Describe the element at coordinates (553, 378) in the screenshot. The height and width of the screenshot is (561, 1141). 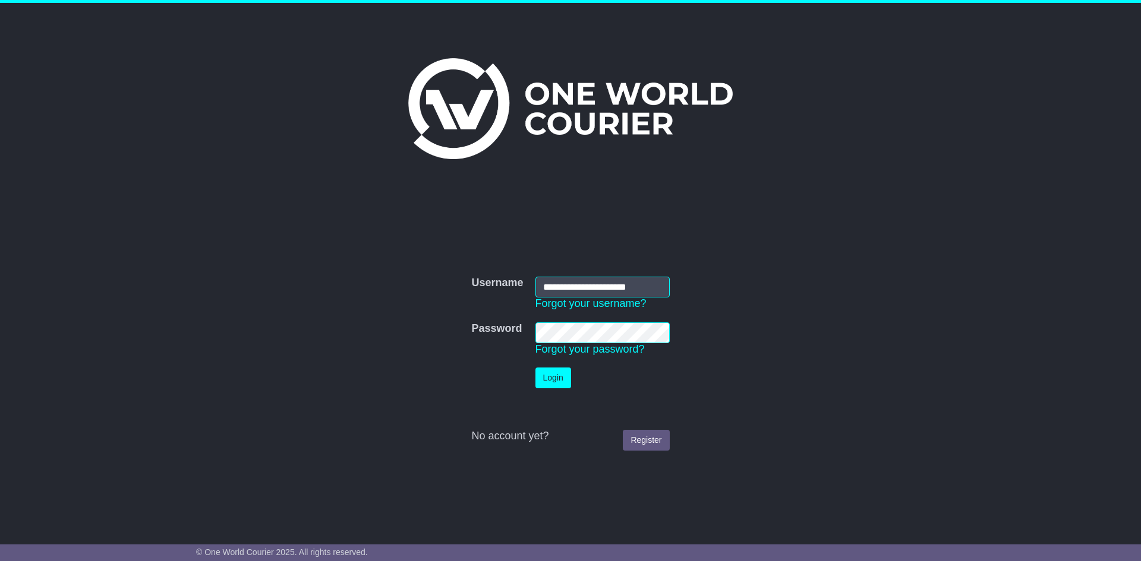
I see `button: Login` at that location.